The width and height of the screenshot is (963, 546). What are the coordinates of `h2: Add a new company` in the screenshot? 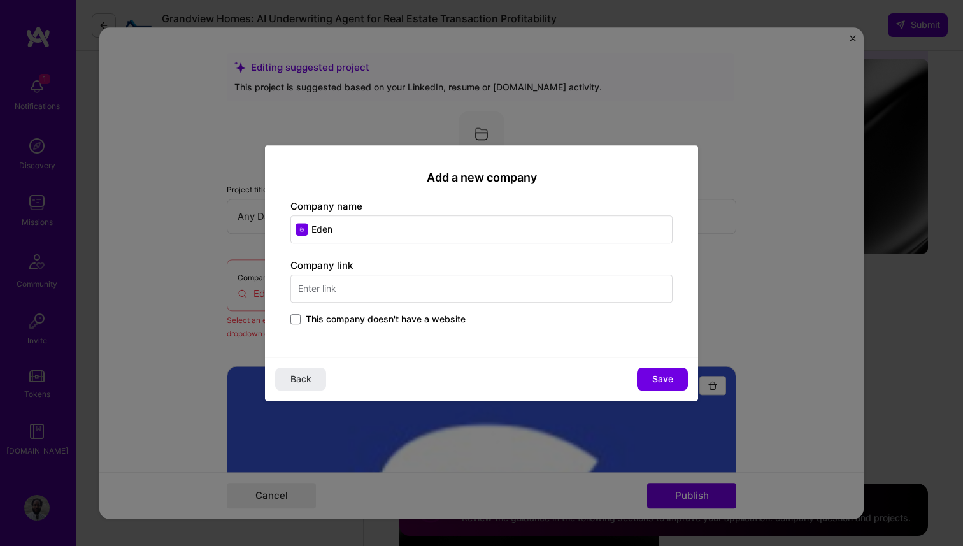 It's located at (481, 178).